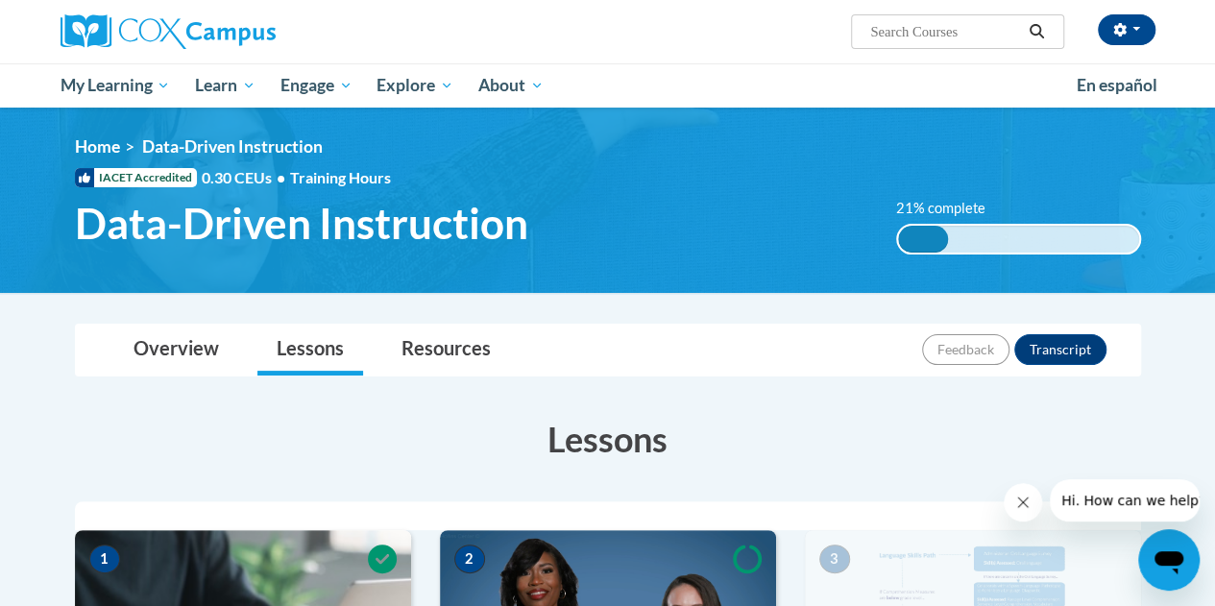 This screenshot has width=1215, height=606. I want to click on span: About, so click(511, 85).